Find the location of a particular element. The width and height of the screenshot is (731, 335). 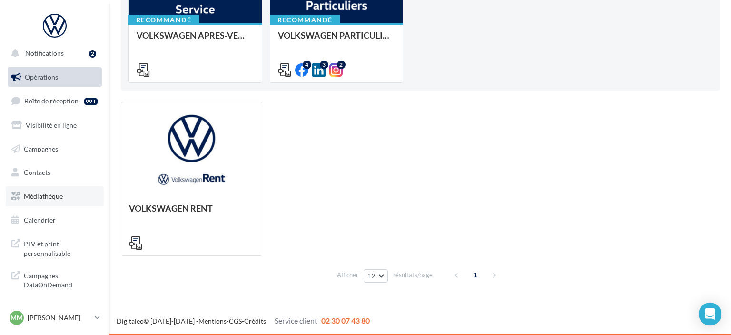

a: Crédits is located at coordinates (255, 320).